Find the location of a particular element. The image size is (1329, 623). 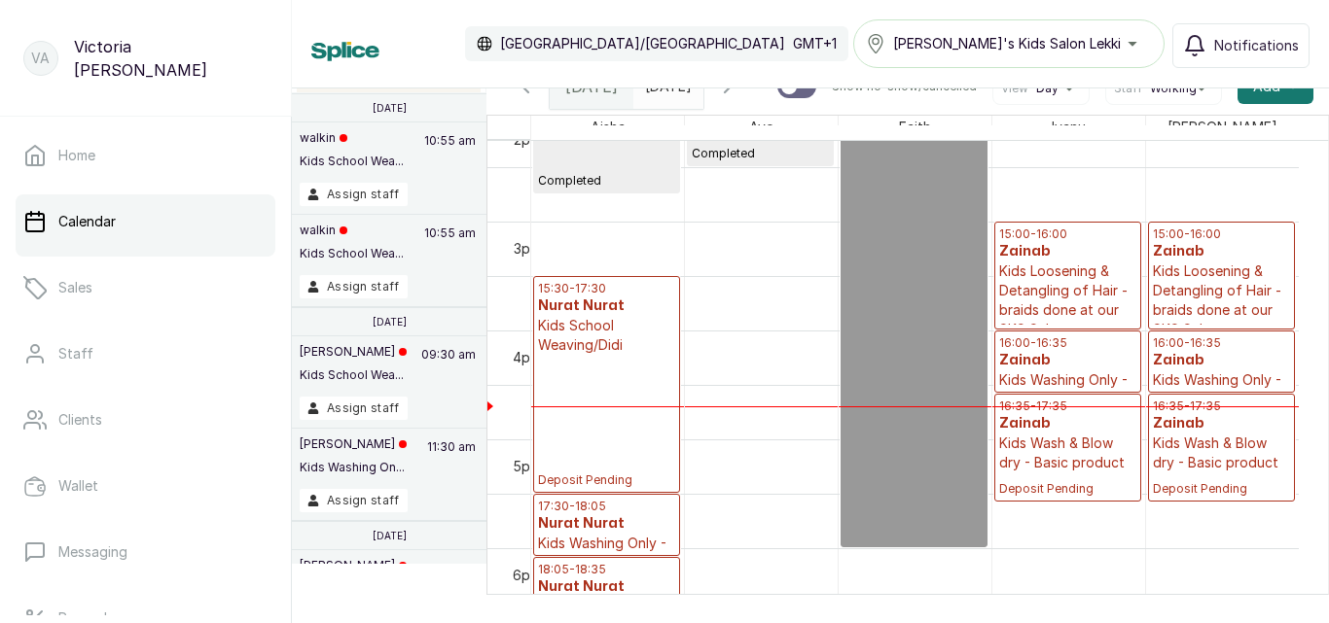

p: GMT+1 is located at coordinates (814, 44).